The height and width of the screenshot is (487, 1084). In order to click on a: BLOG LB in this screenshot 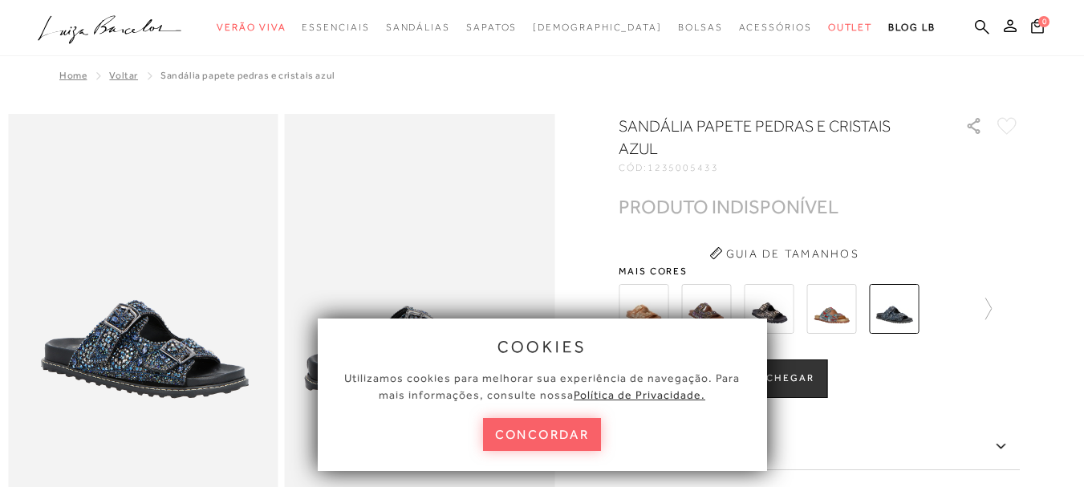, I will do `click(911, 27)`.